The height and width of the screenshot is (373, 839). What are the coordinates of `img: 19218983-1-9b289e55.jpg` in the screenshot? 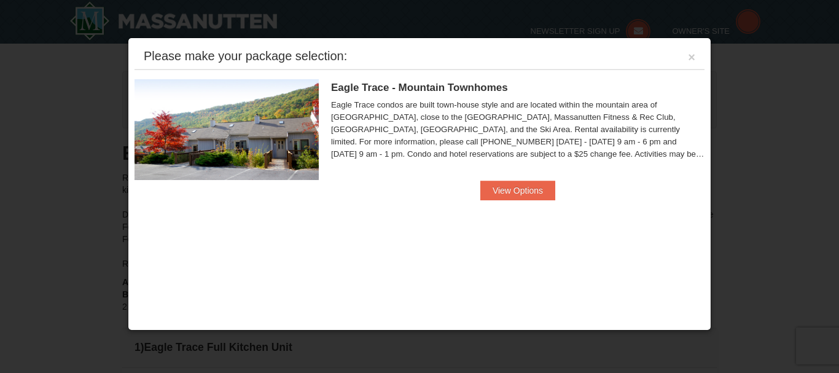 It's located at (227, 130).